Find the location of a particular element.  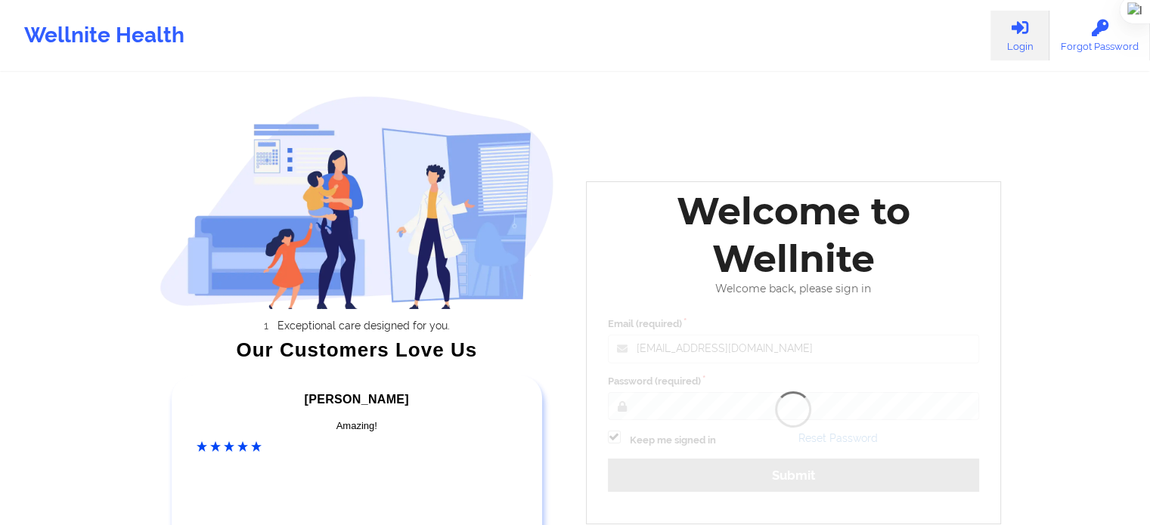

div: Our Customers Love Us is located at coordinates (357, 350).